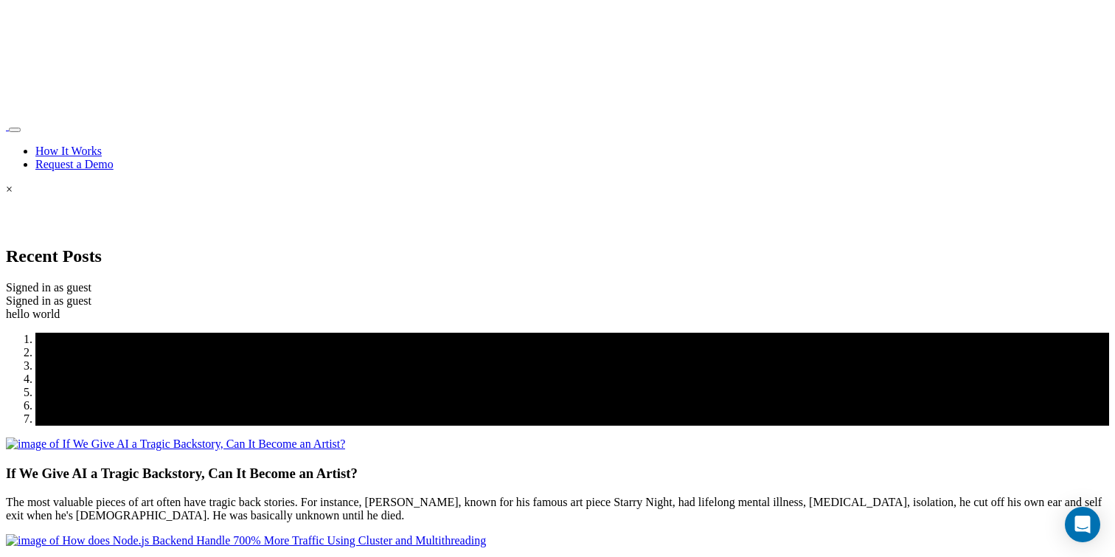 The image size is (1115, 557). Describe the element at coordinates (557, 238) in the screenshot. I see `h2: Recent Posts` at that location.